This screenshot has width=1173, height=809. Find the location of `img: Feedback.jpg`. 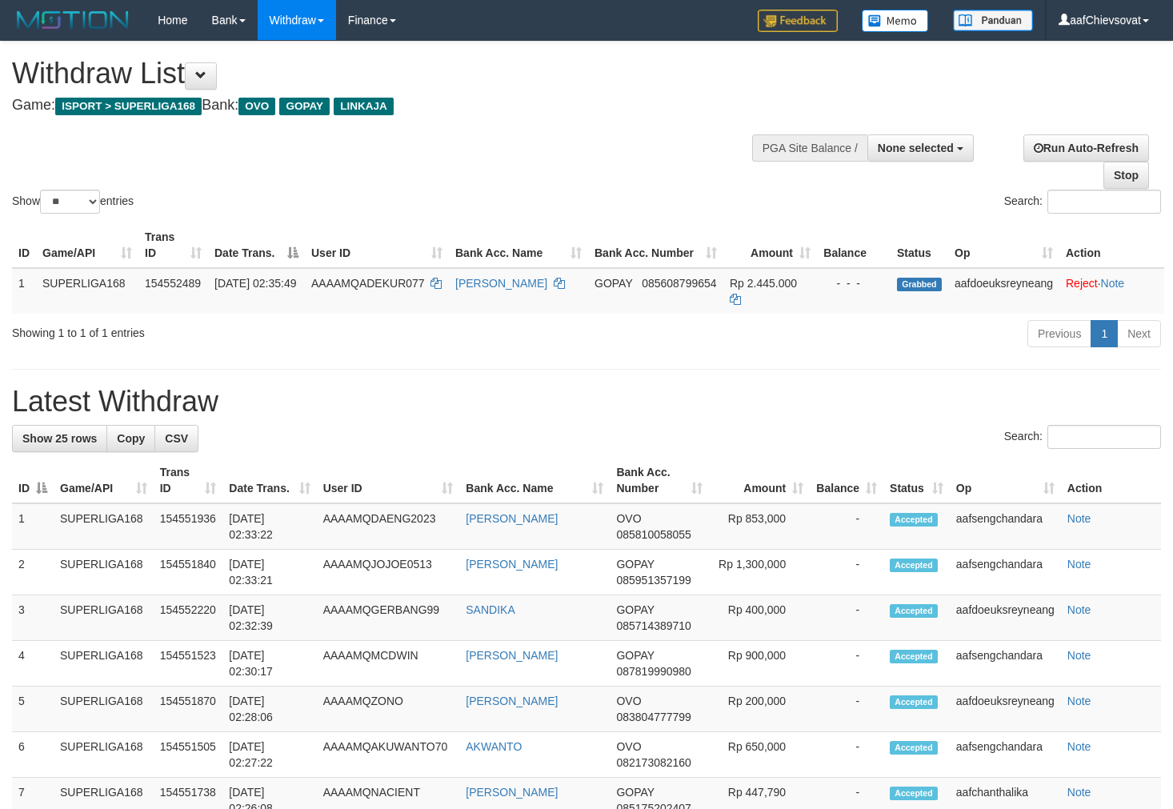

img: Feedback.jpg is located at coordinates (798, 21).